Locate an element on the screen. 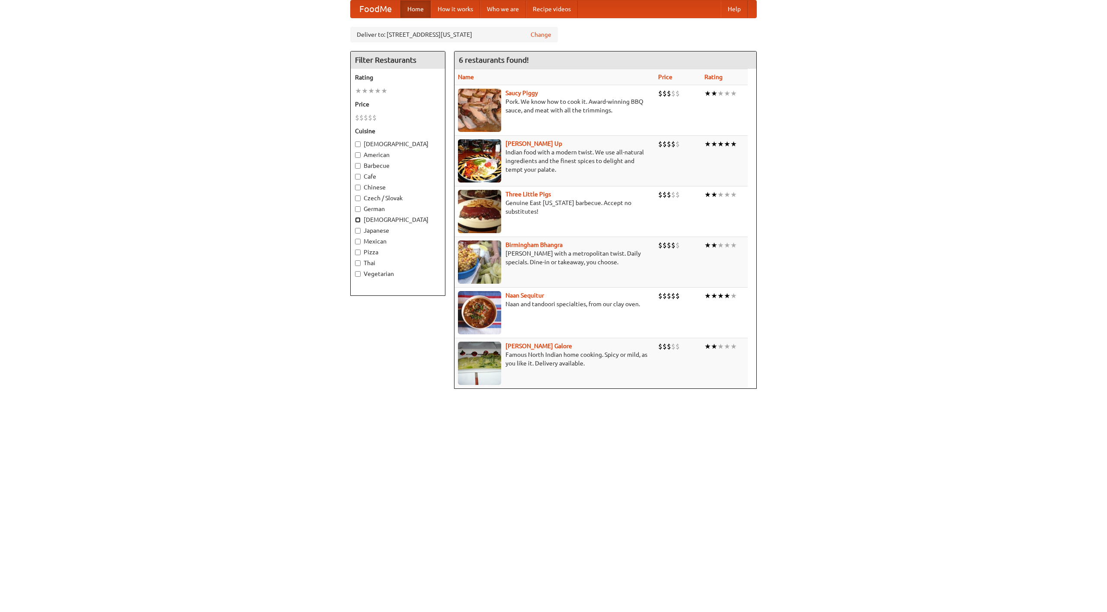 This screenshot has width=1107, height=612. img: naansequitur.jpg is located at coordinates (479, 313).